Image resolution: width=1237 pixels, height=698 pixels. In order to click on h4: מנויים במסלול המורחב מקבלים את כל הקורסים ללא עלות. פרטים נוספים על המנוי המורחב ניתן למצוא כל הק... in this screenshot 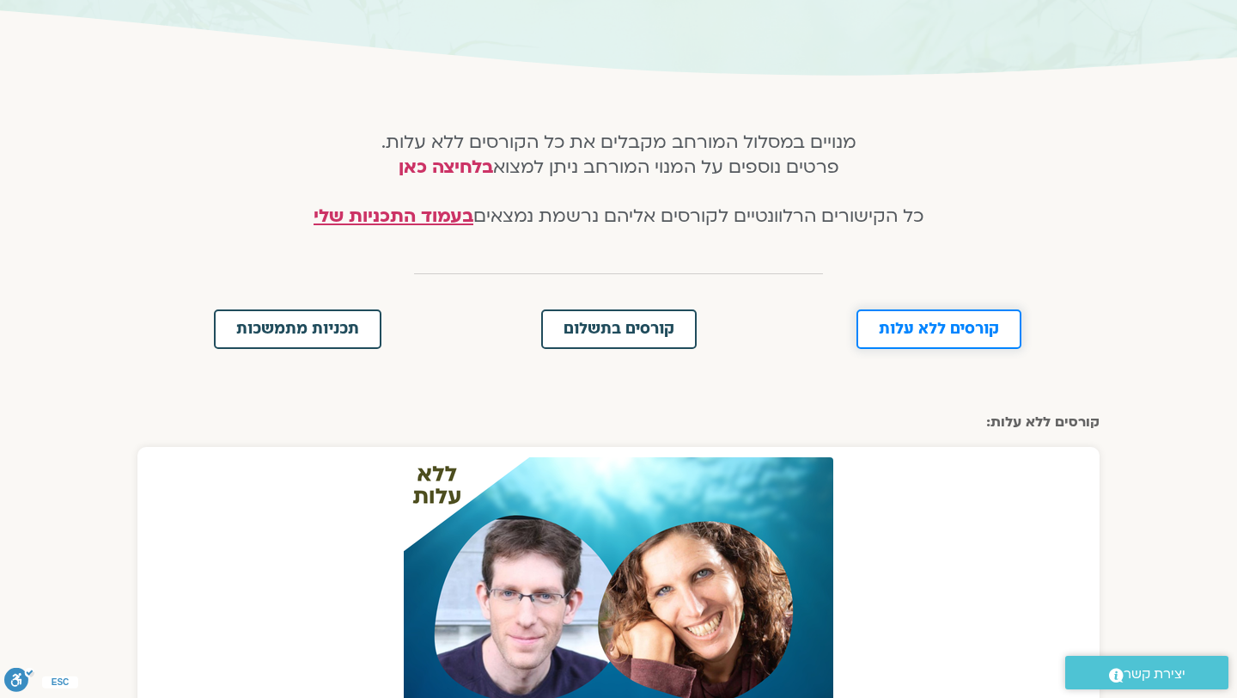, I will do `click(619, 180)`.